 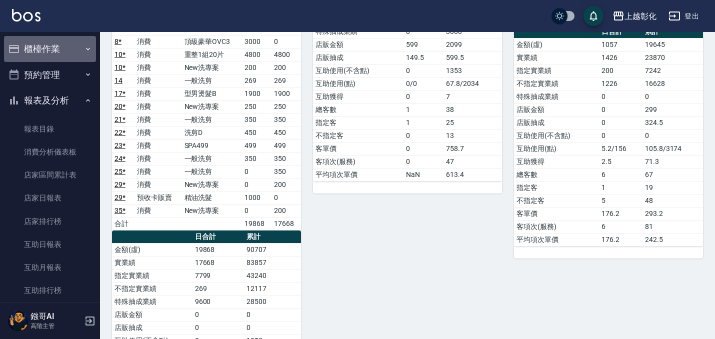 I want to click on td: 19868, so click(x=257, y=224).